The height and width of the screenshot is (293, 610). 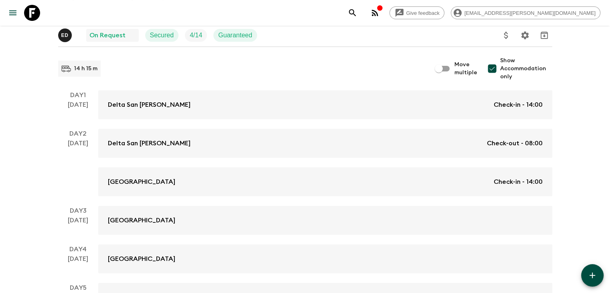 I want to click on button: menu, so click(x=13, y=13).